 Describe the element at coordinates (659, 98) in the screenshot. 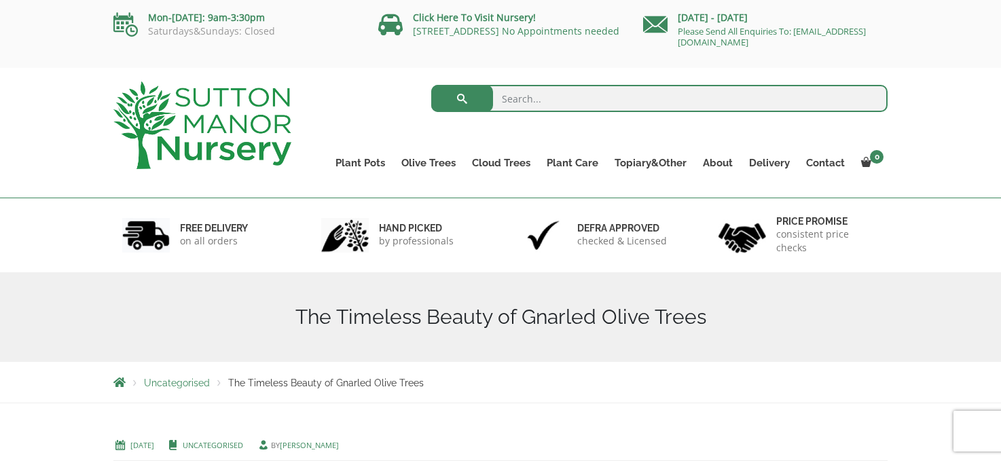

I see `input: Search...` at that location.